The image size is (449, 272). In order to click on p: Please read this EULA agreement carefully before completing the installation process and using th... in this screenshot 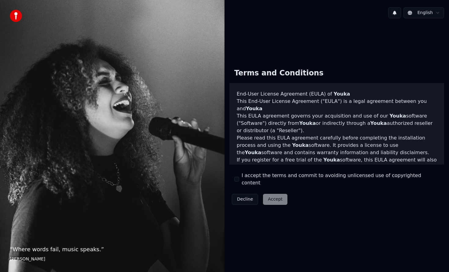, I will do `click(337, 145)`.